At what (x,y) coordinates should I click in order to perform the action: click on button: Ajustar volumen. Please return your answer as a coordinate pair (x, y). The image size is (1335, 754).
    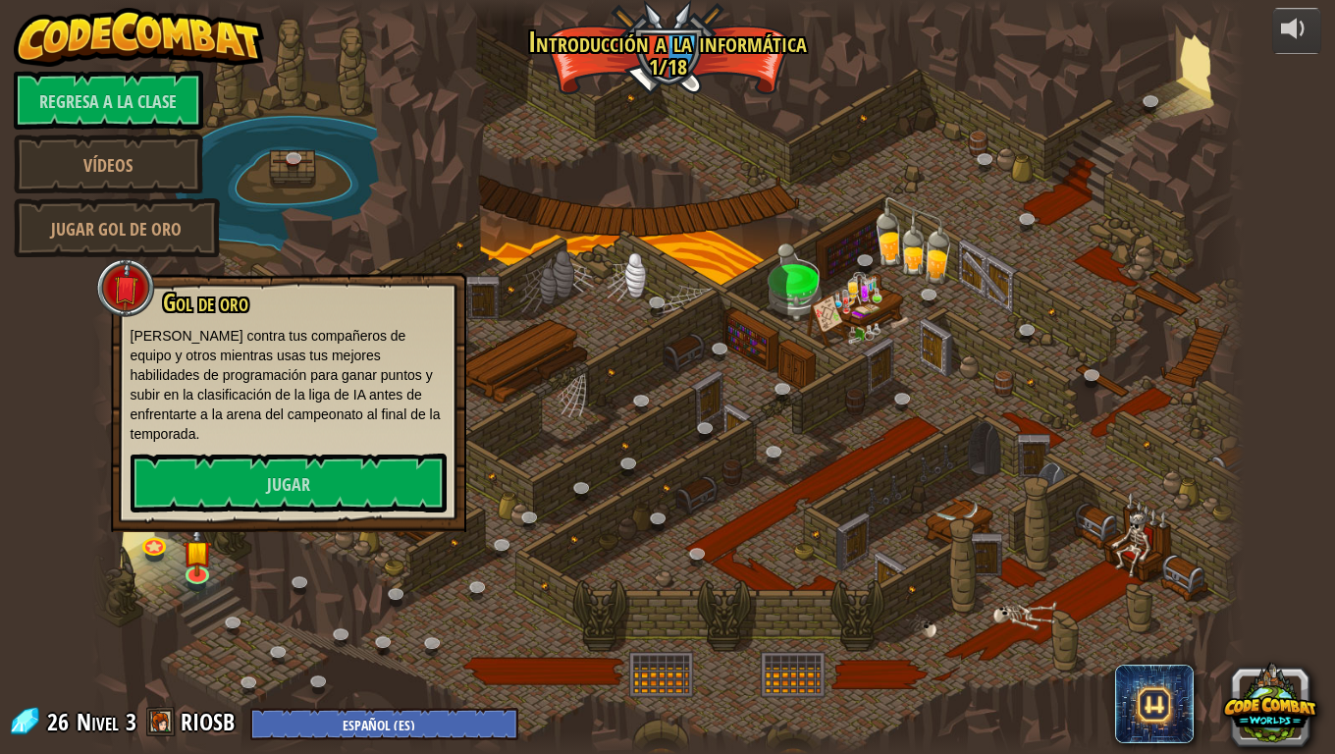
    Looking at the image, I should click on (1297, 30).